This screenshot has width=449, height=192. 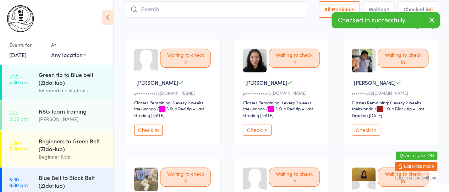 I want to click on button: how to secure with pin, so click(x=416, y=178).